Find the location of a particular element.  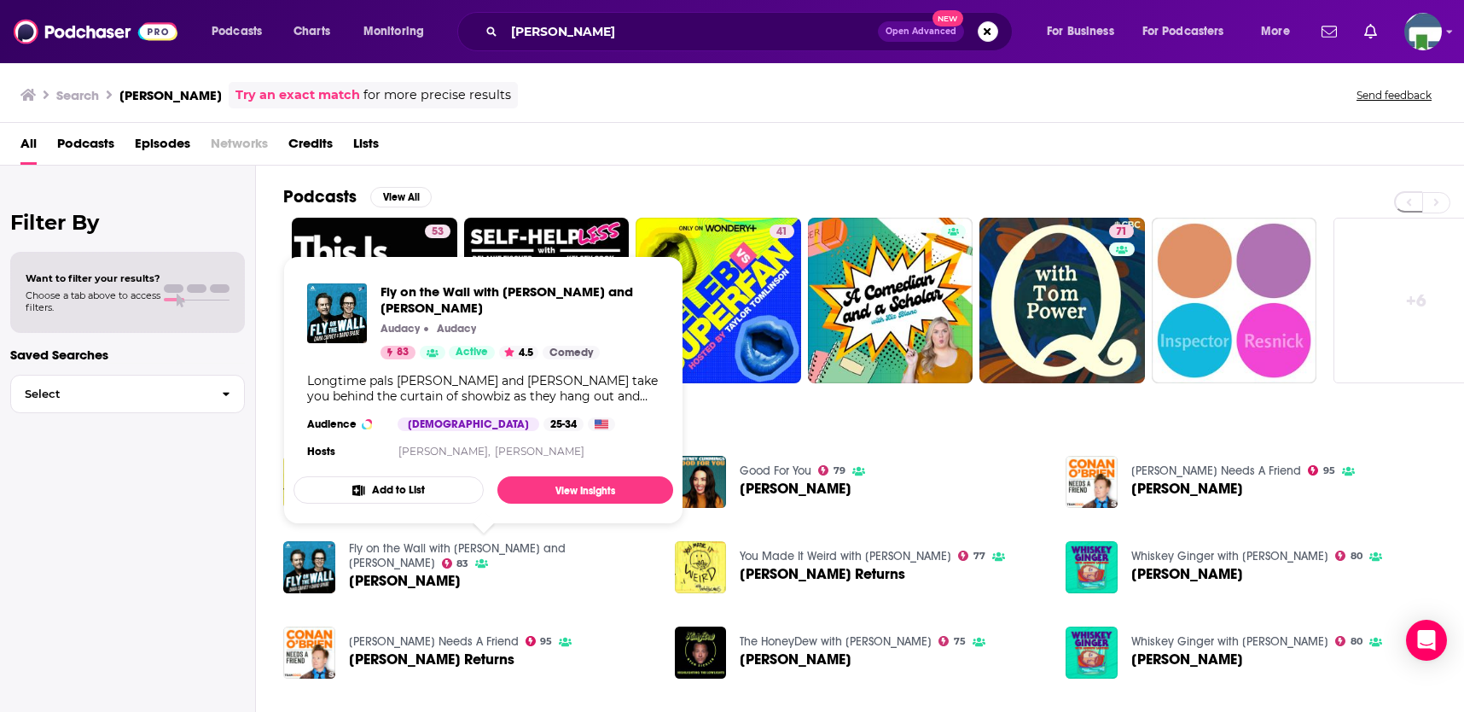

a: 77 is located at coordinates (972, 556).